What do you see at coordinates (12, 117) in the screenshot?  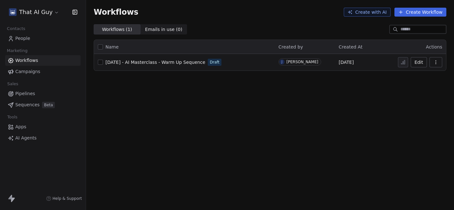 I see `span: Tools` at bounding box center [12, 117].